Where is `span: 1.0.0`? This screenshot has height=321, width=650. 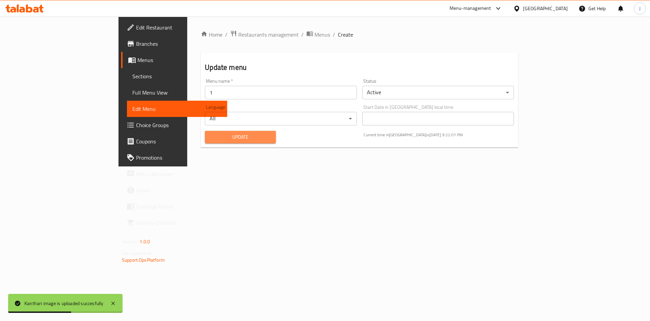 span: 1.0.0 is located at coordinates (145, 242).